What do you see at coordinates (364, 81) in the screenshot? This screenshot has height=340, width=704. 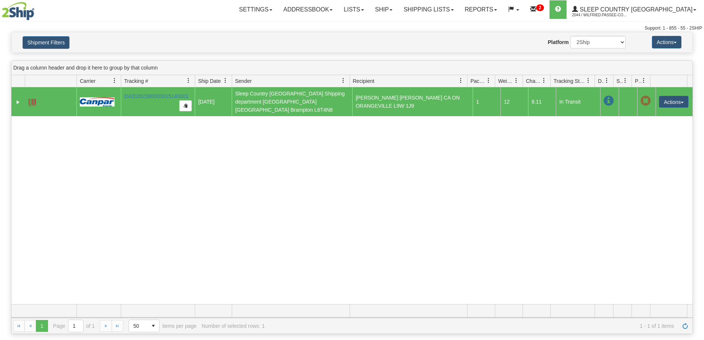 I see `span: Recipient` at bounding box center [364, 81].